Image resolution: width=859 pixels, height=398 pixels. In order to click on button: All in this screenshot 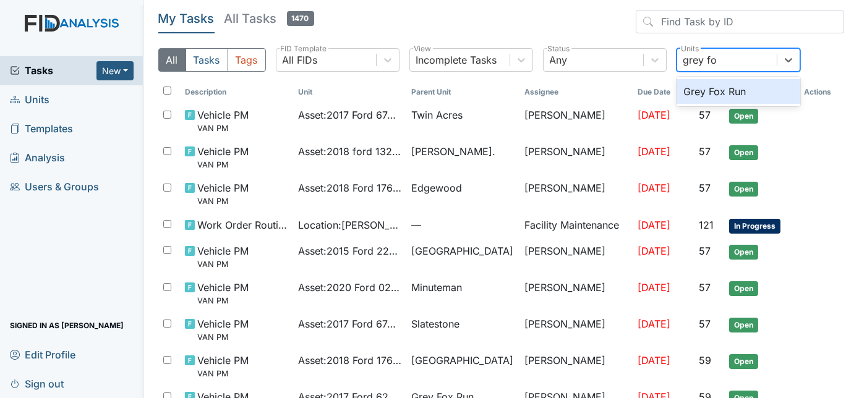, I will do `click(172, 60)`.